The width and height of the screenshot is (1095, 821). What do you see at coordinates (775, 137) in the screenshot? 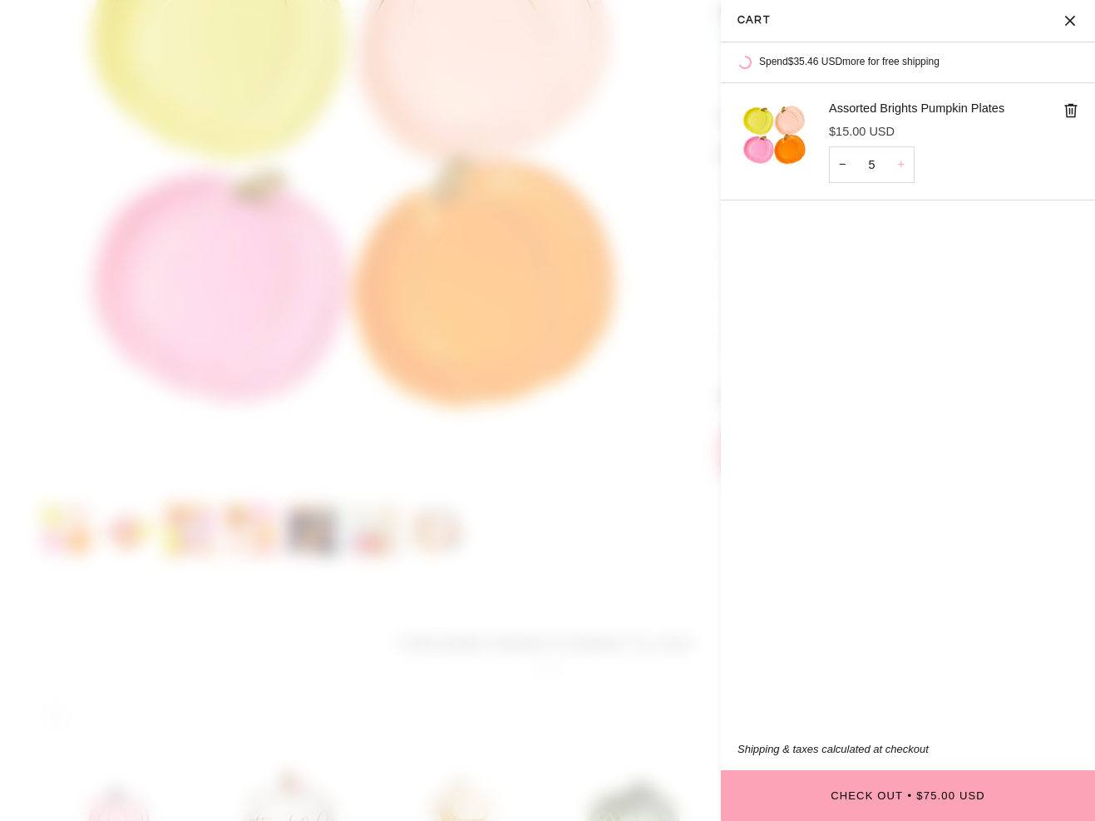
I see `img: Assorted Brights Pumpkin Plates` at bounding box center [775, 137].